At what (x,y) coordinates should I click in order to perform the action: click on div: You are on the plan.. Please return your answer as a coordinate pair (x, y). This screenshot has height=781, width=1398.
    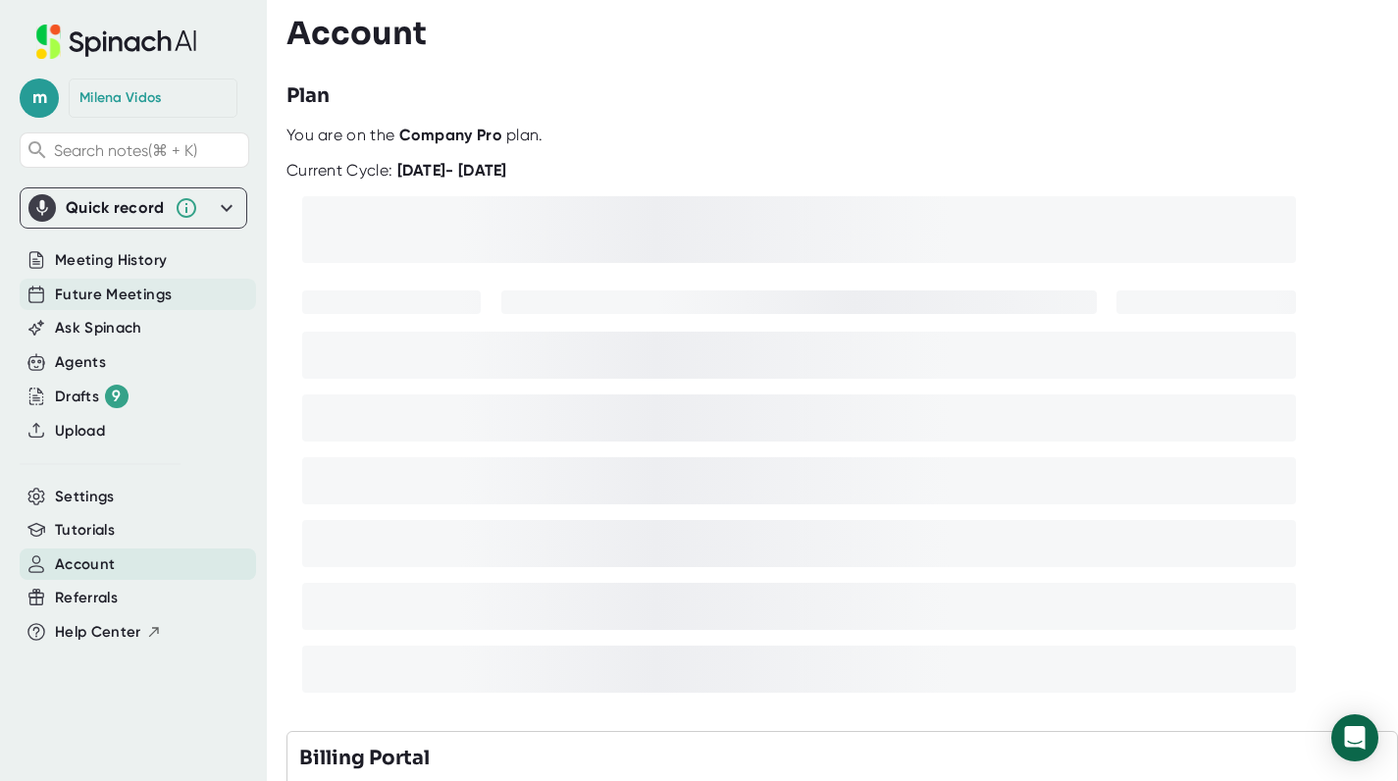
    Looking at the image, I should click on (838, 135).